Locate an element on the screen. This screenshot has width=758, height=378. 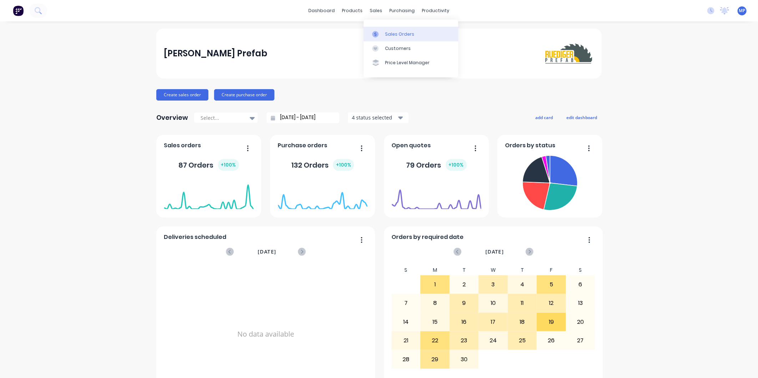
span: Sales orders is located at coordinates (183, 146).